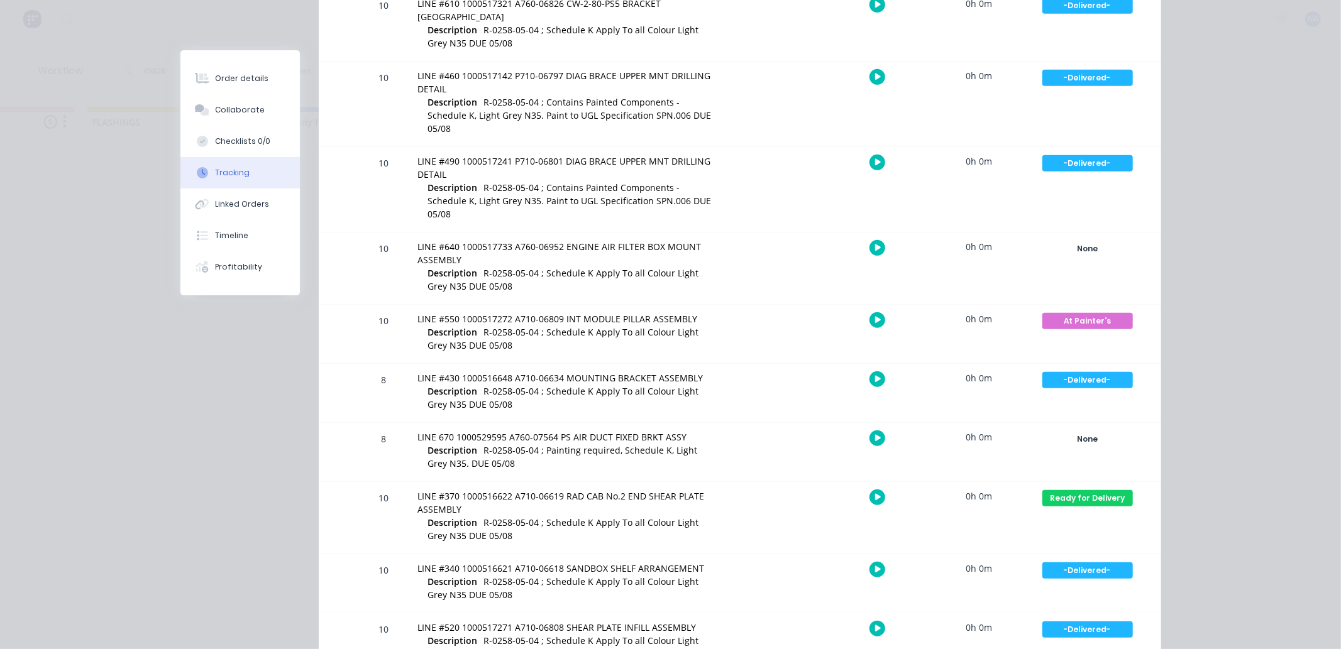  Describe the element at coordinates (566, 627) in the screenshot. I see `div: LINE #520 1000517271 A710-06808 SHEAR PLATE INFILL ASSEMBLY` at that location.